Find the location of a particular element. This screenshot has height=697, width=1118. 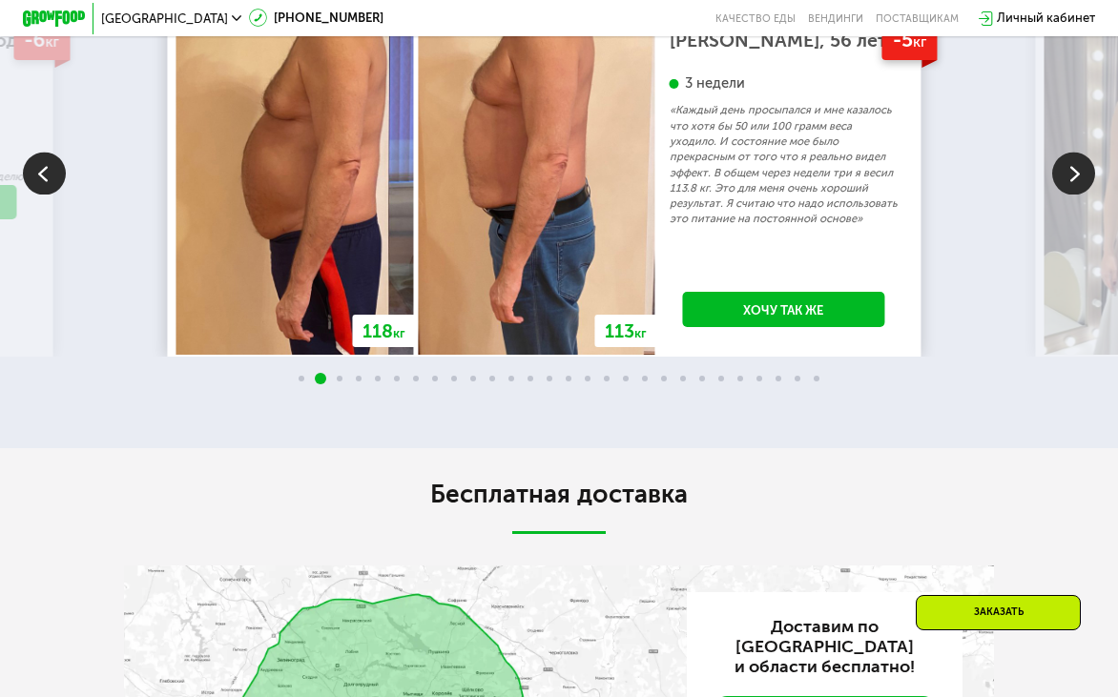

img: Slide right is located at coordinates (1073, 173).